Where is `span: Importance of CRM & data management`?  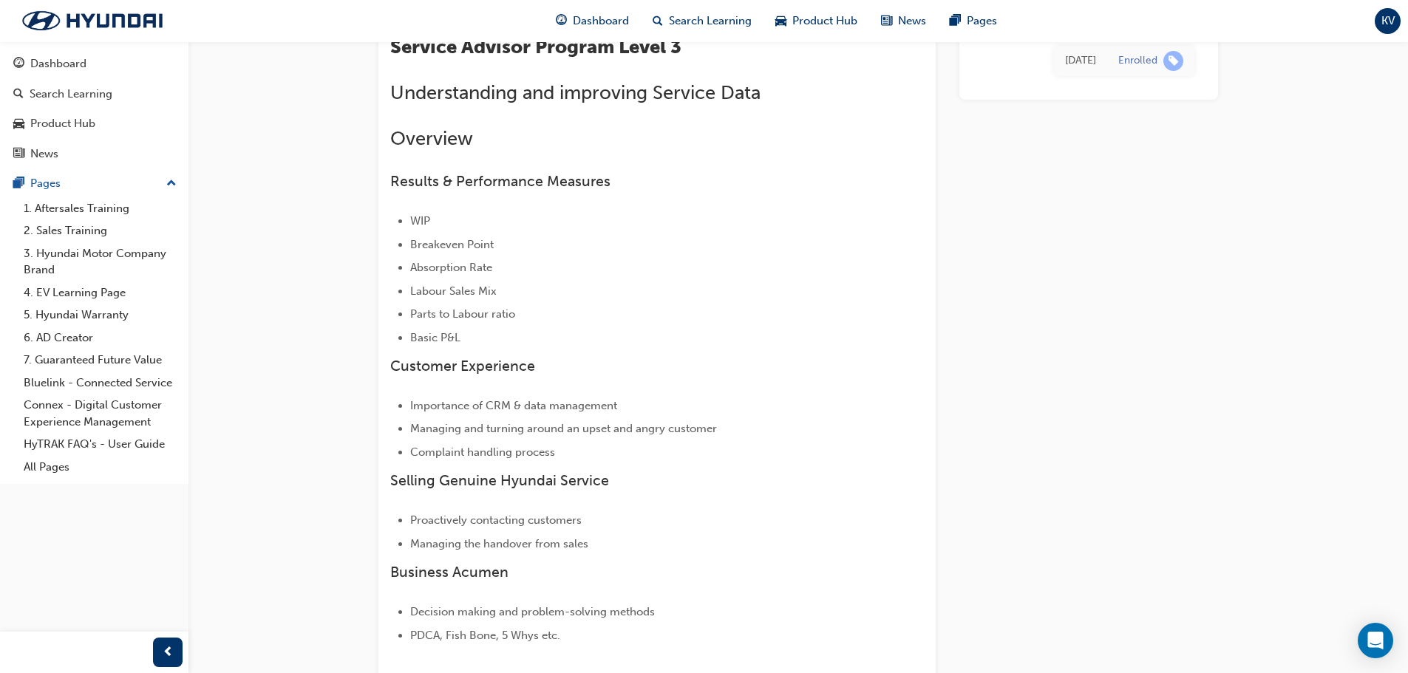
span: Importance of CRM & data management is located at coordinates (514, 406).